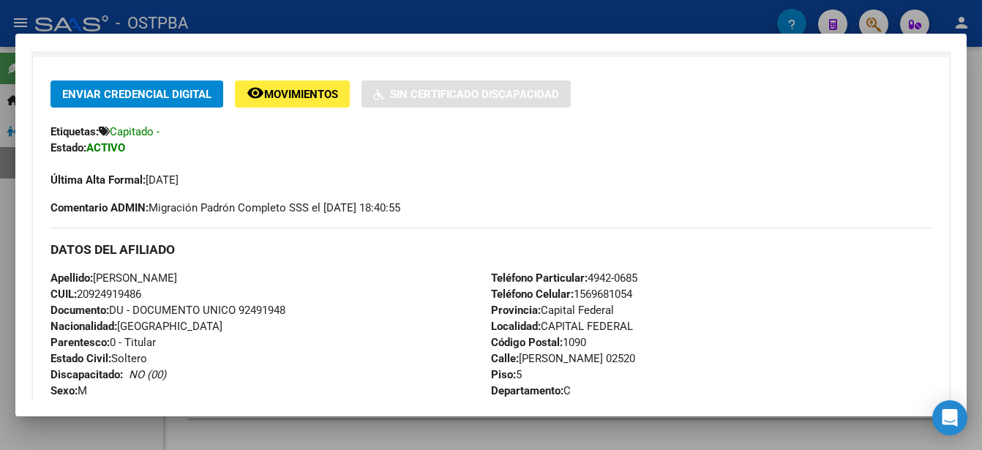  I want to click on strong: Estado Civil:, so click(80, 358).